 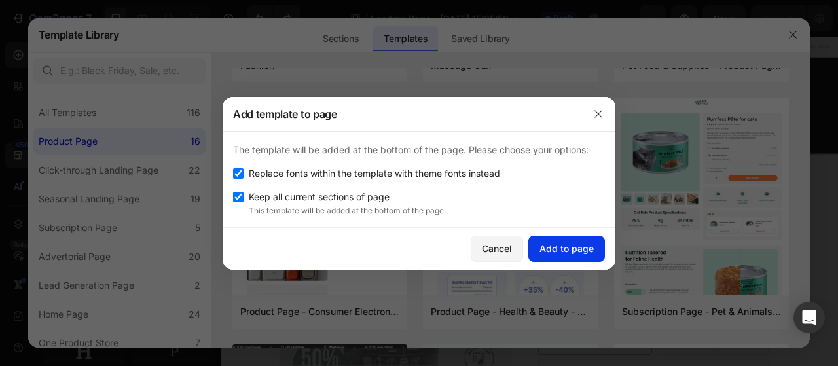 What do you see at coordinates (427, 211) in the screenshot?
I see `p: This template will be added at the bottom of the page` at bounding box center [427, 211].